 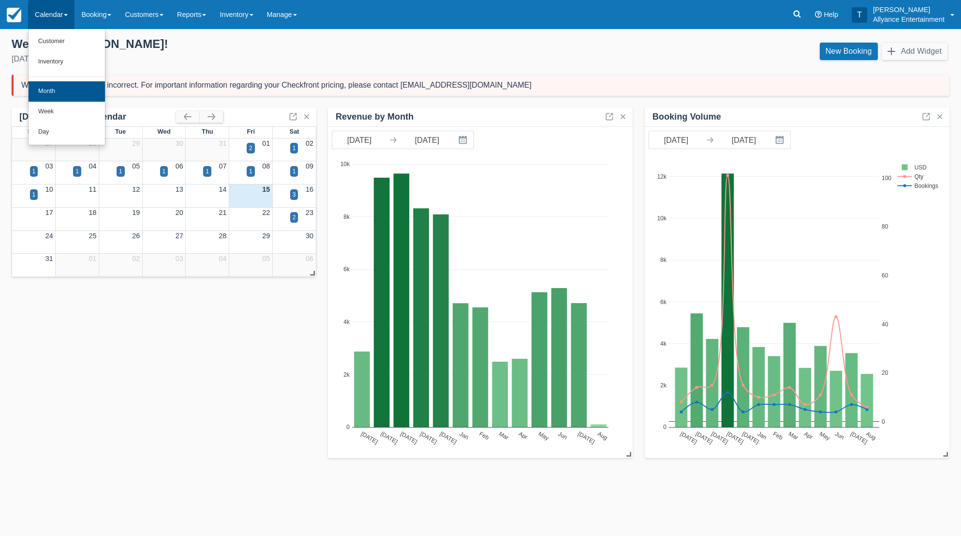 I want to click on a: 21, so click(x=223, y=212).